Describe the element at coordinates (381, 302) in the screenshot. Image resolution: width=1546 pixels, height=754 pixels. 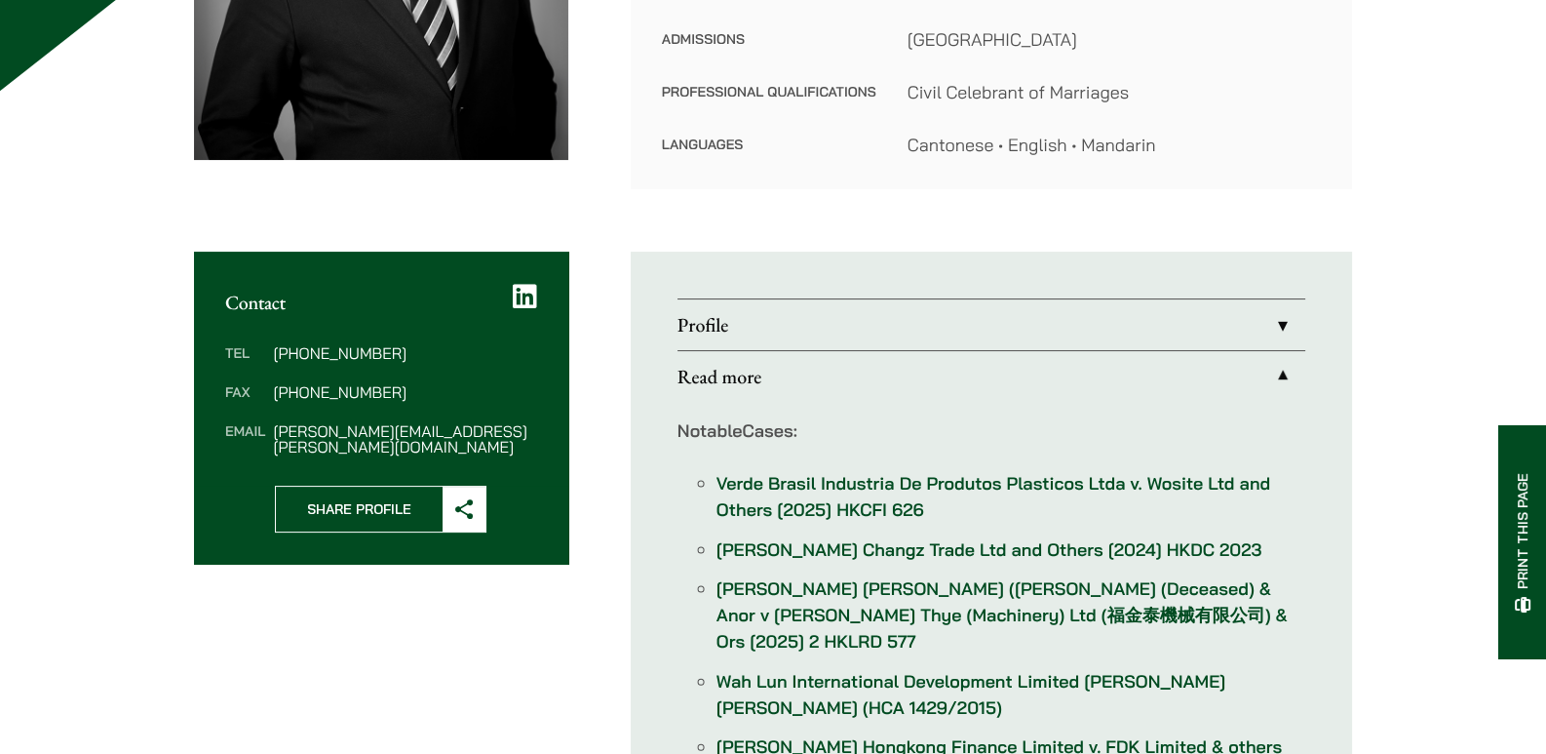
I see `h2: Contact` at that location.